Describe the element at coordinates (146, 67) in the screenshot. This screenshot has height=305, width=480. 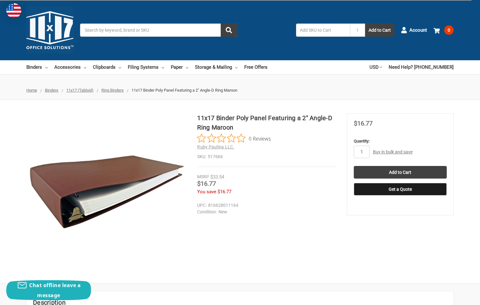
I see `a: Filing Systems` at that location.